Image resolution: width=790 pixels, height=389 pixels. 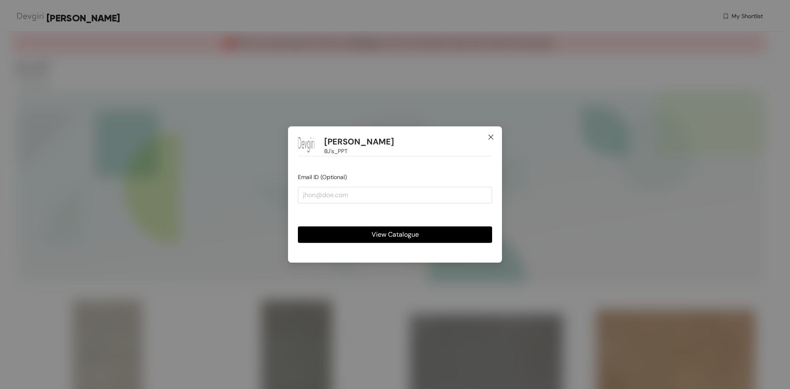 I want to click on img: Buyer Portal, so click(x=306, y=144).